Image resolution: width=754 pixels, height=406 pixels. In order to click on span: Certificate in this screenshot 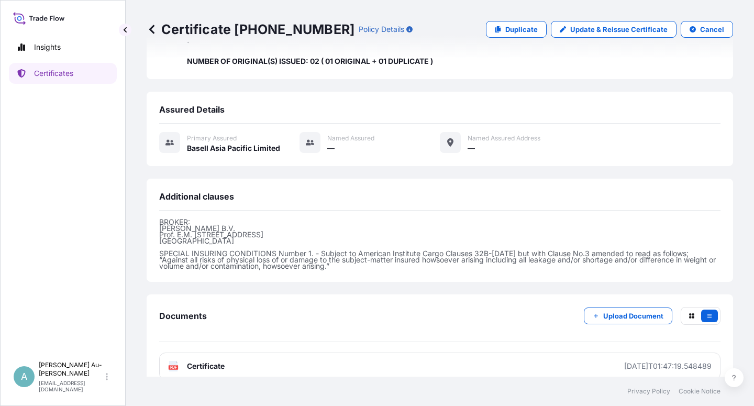, I will do `click(206, 366)`.